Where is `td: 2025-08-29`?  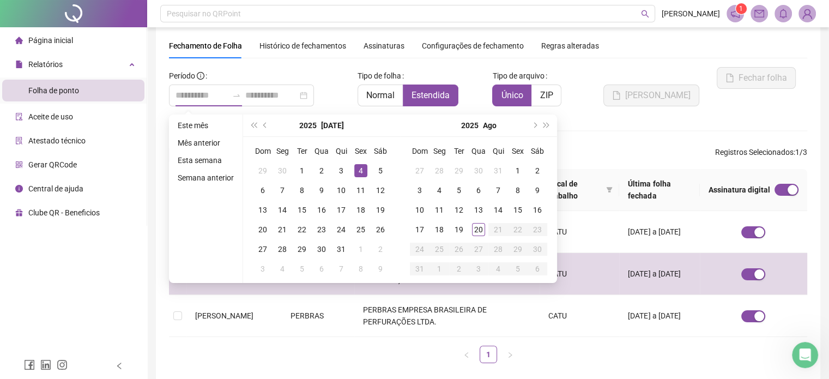
td: 2025-08-29 is located at coordinates (518, 249).